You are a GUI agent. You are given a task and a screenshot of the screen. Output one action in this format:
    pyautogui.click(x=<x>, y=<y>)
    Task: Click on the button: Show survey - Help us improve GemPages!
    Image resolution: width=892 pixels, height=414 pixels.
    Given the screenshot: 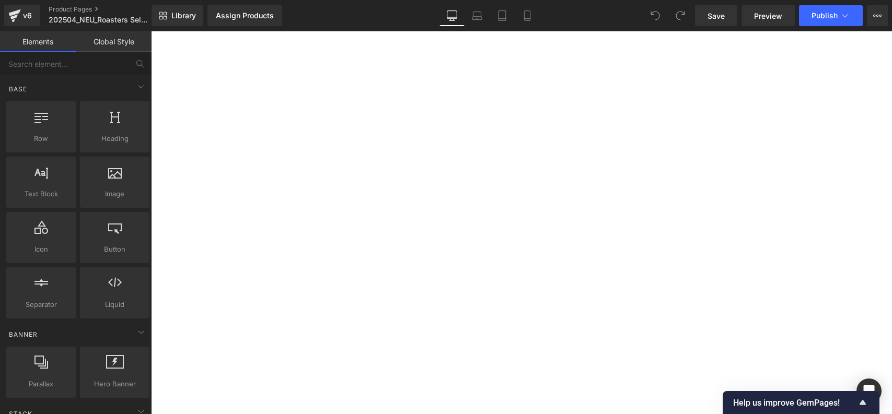 What is the action you would take?
    pyautogui.click(x=801, y=403)
    